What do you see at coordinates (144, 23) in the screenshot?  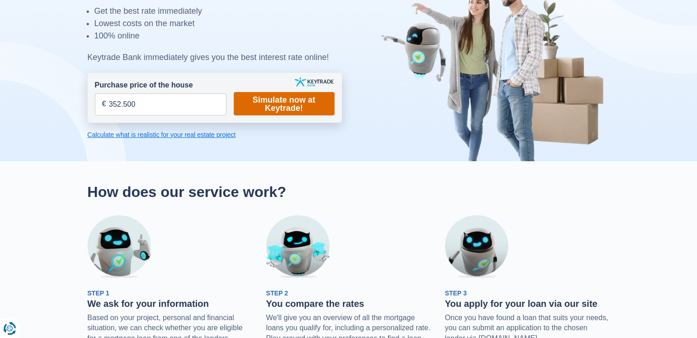 I see `font: Lowest costs on the market` at bounding box center [144, 23].